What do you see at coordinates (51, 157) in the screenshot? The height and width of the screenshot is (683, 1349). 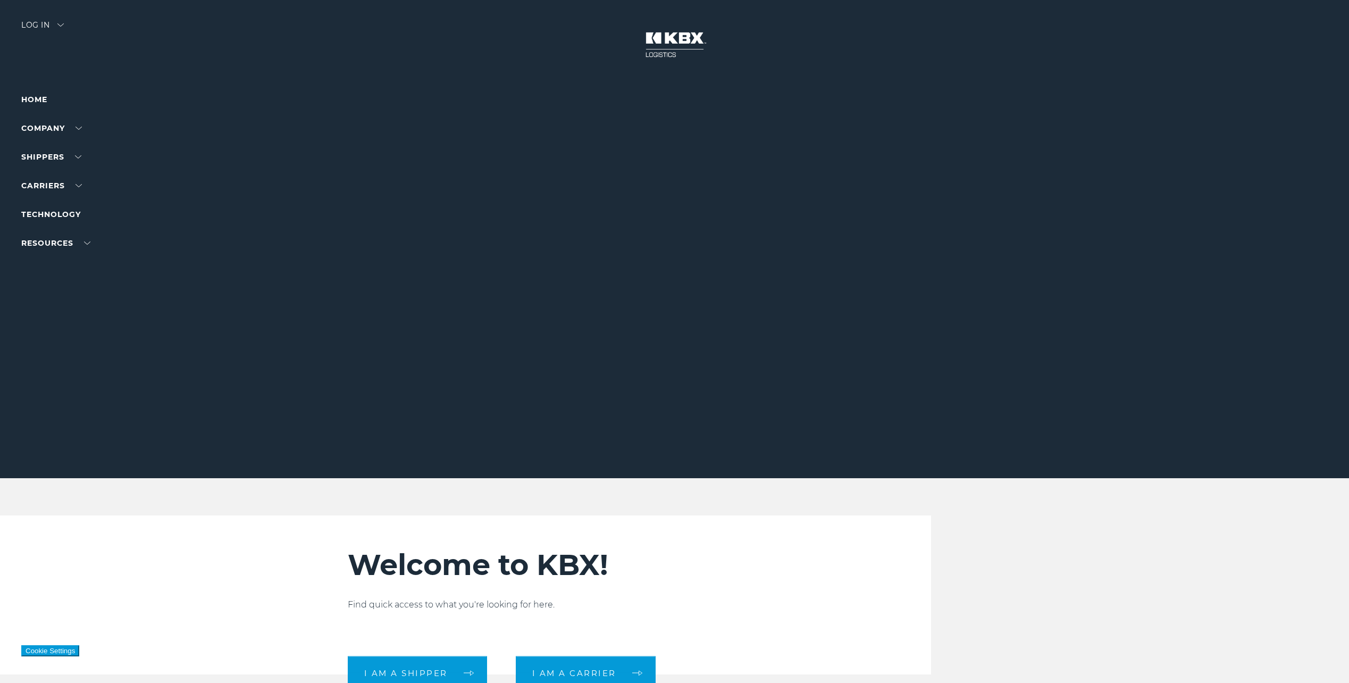 I see `a: SHIPPERS` at bounding box center [51, 157].